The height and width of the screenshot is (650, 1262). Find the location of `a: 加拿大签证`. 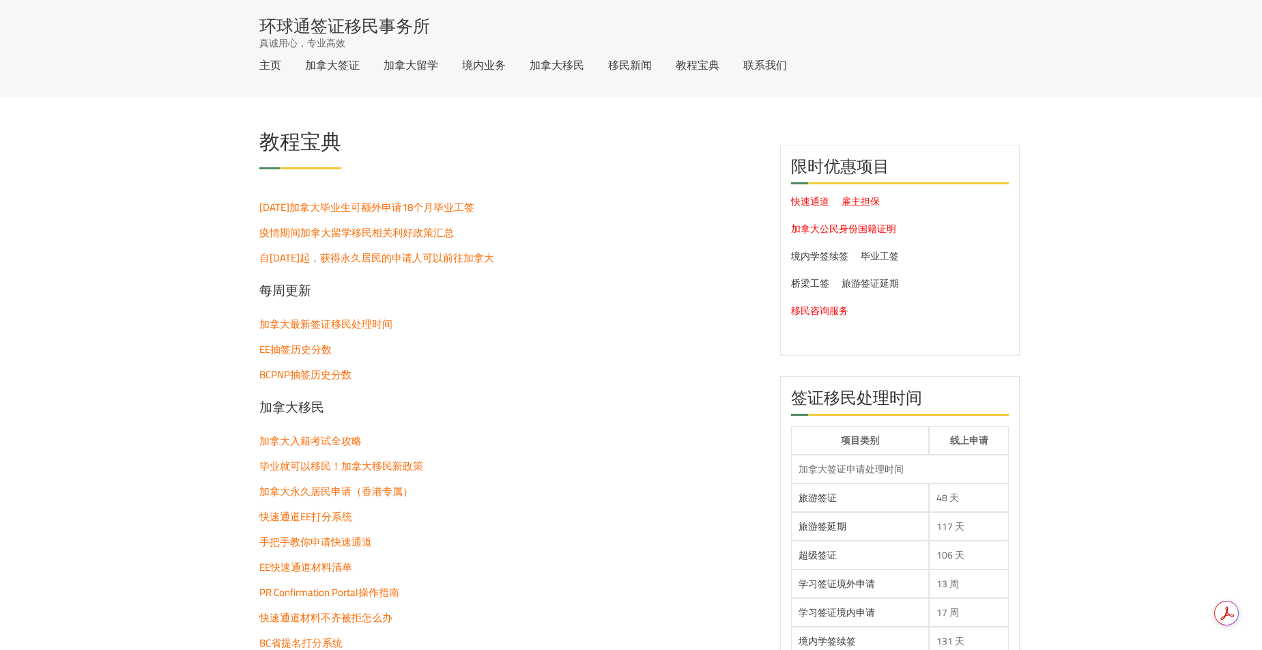

a: 加拿大签证 is located at coordinates (332, 65).